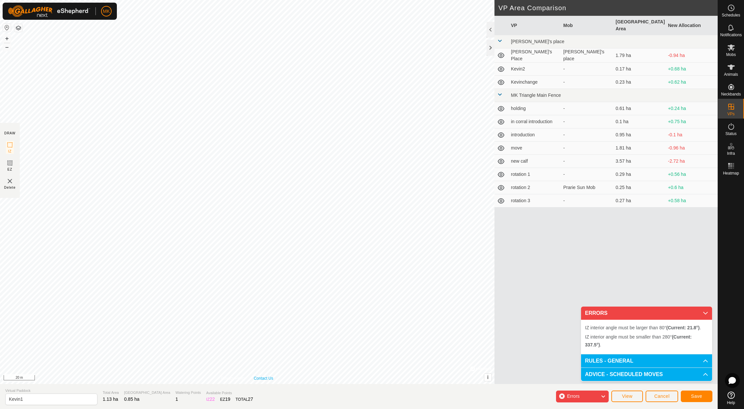 This screenshot has width=744, height=409. Describe the element at coordinates (10, 181) in the screenshot. I see `img: VP` at that location.